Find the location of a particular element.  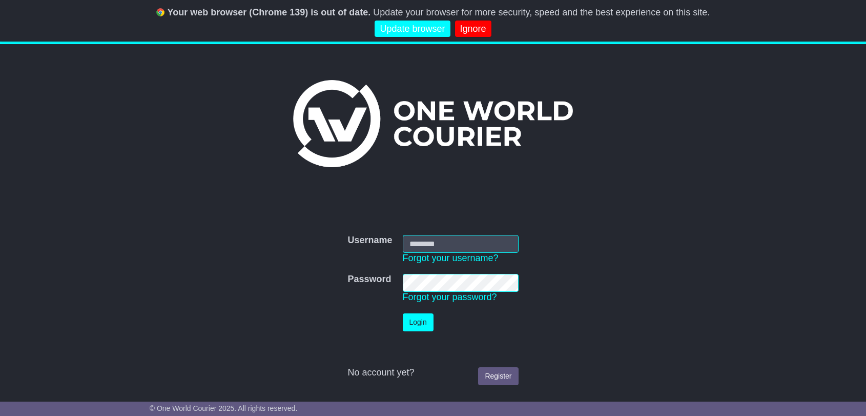

a: Forgot your username? is located at coordinates (451, 258).